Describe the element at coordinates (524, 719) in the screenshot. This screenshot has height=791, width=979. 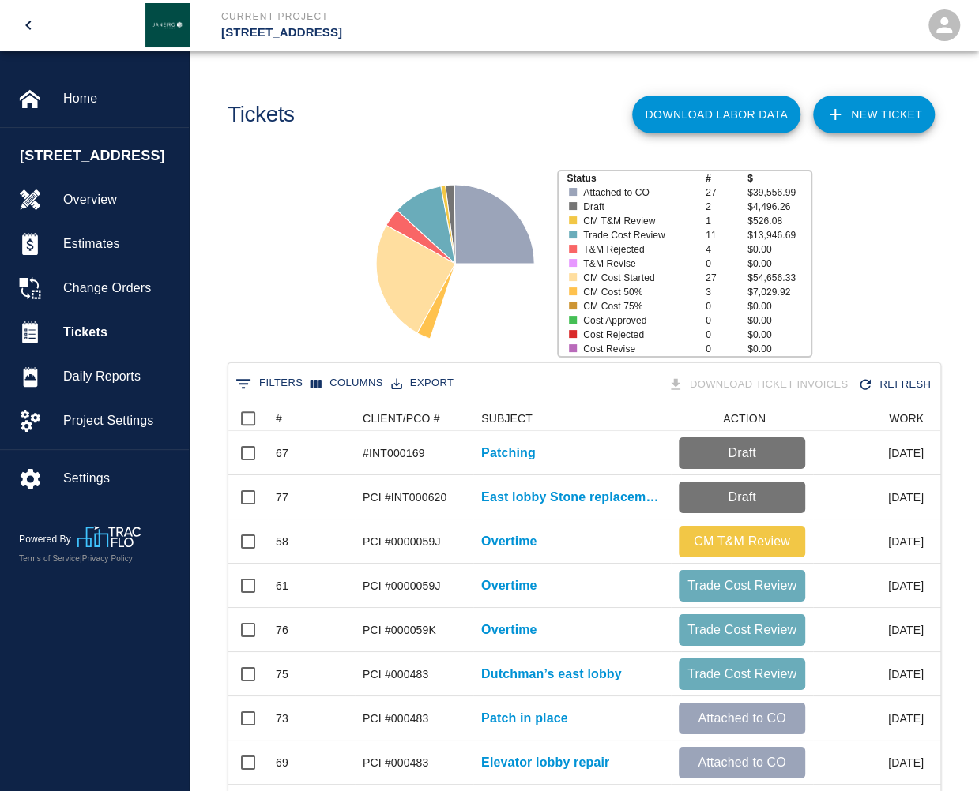
I see `a: Patch in place` at that location.